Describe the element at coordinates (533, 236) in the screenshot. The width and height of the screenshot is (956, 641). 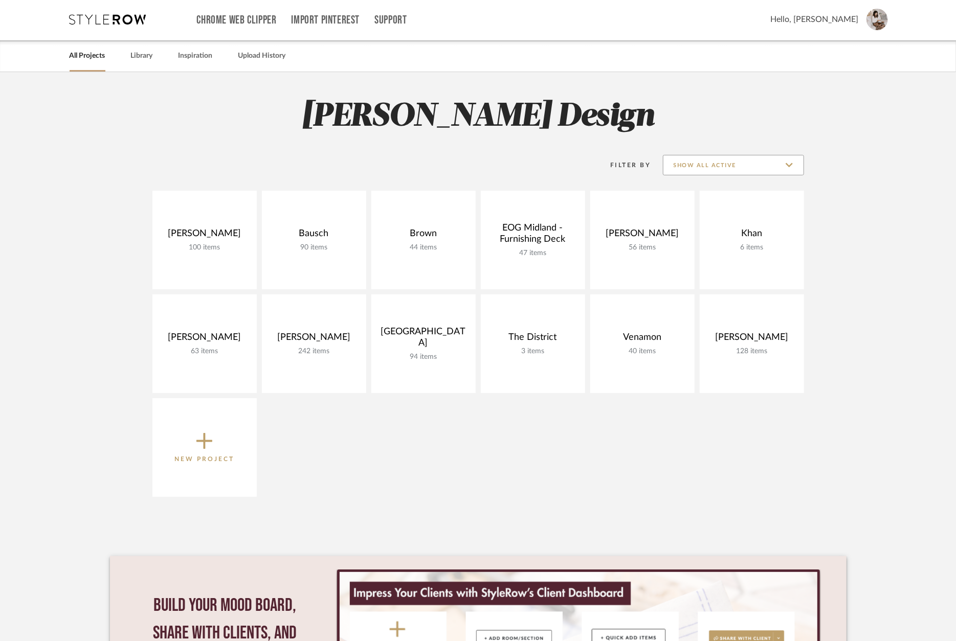
I see `div: EOG Midland - Furnishing Deck` at that location.